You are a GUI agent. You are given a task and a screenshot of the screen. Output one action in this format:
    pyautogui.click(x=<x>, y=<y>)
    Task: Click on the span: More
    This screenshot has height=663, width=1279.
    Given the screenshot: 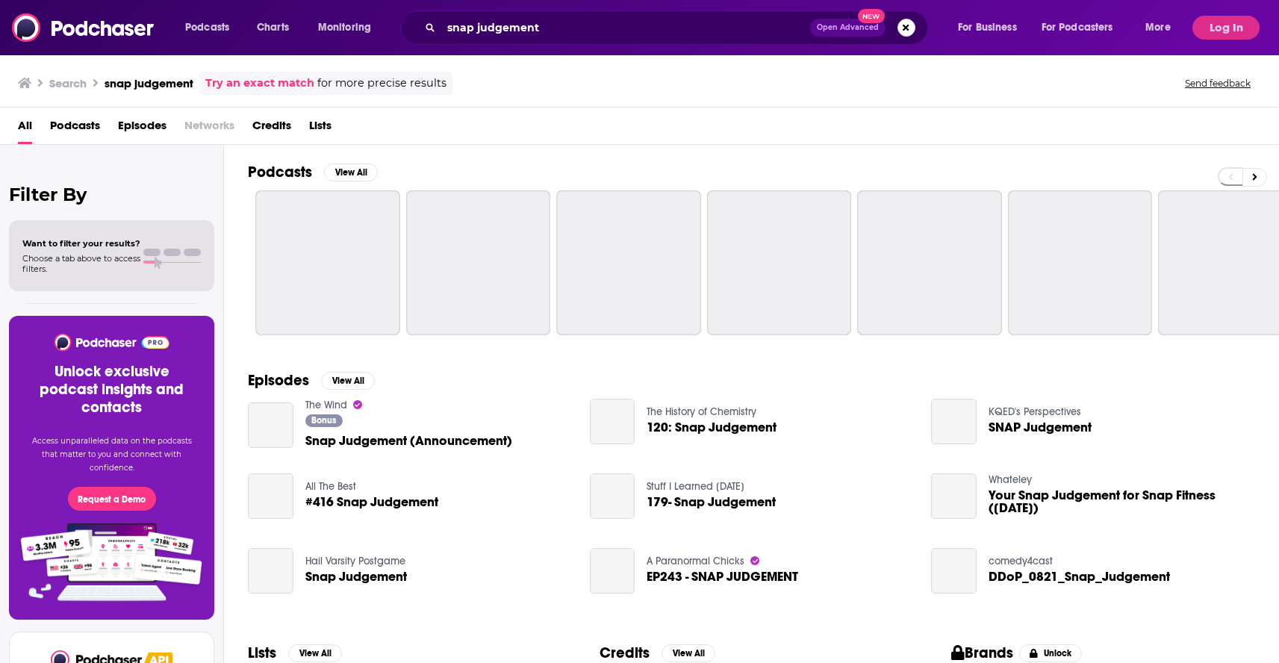 What is the action you would take?
    pyautogui.click(x=1158, y=28)
    